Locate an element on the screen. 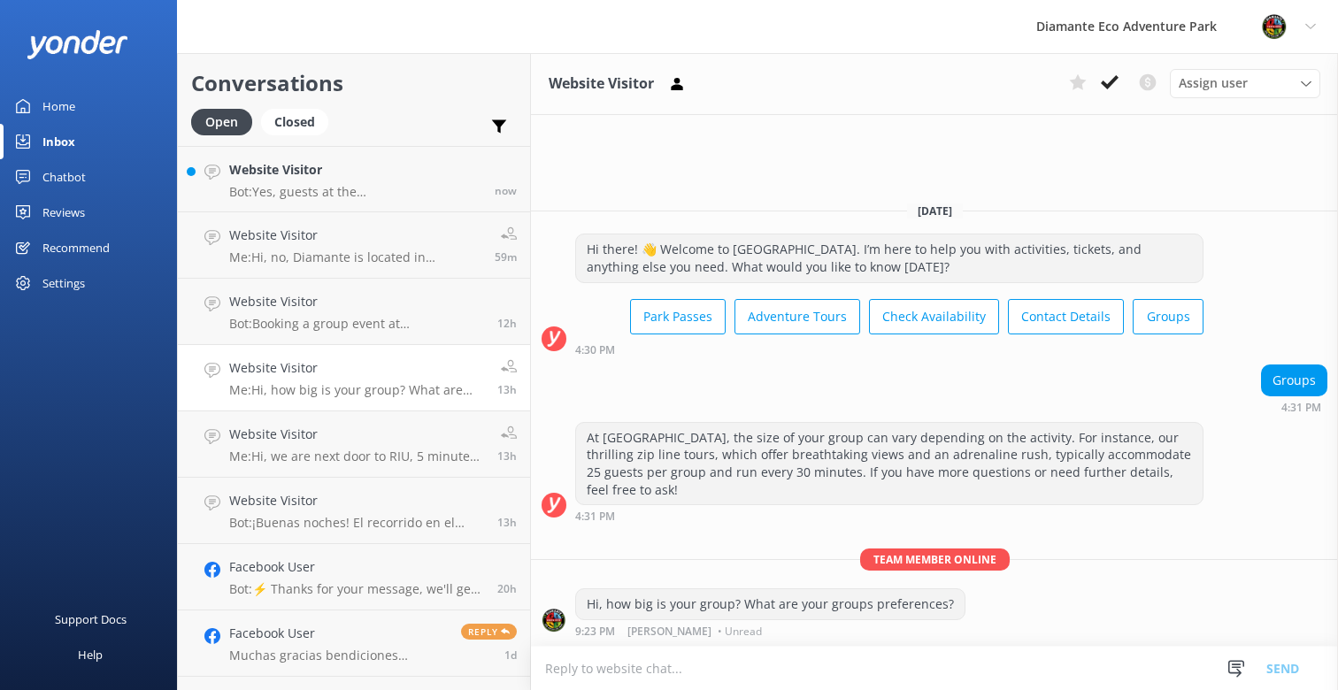 The width and height of the screenshot is (1338, 690). span: Assign user is located at coordinates (1214, 83).